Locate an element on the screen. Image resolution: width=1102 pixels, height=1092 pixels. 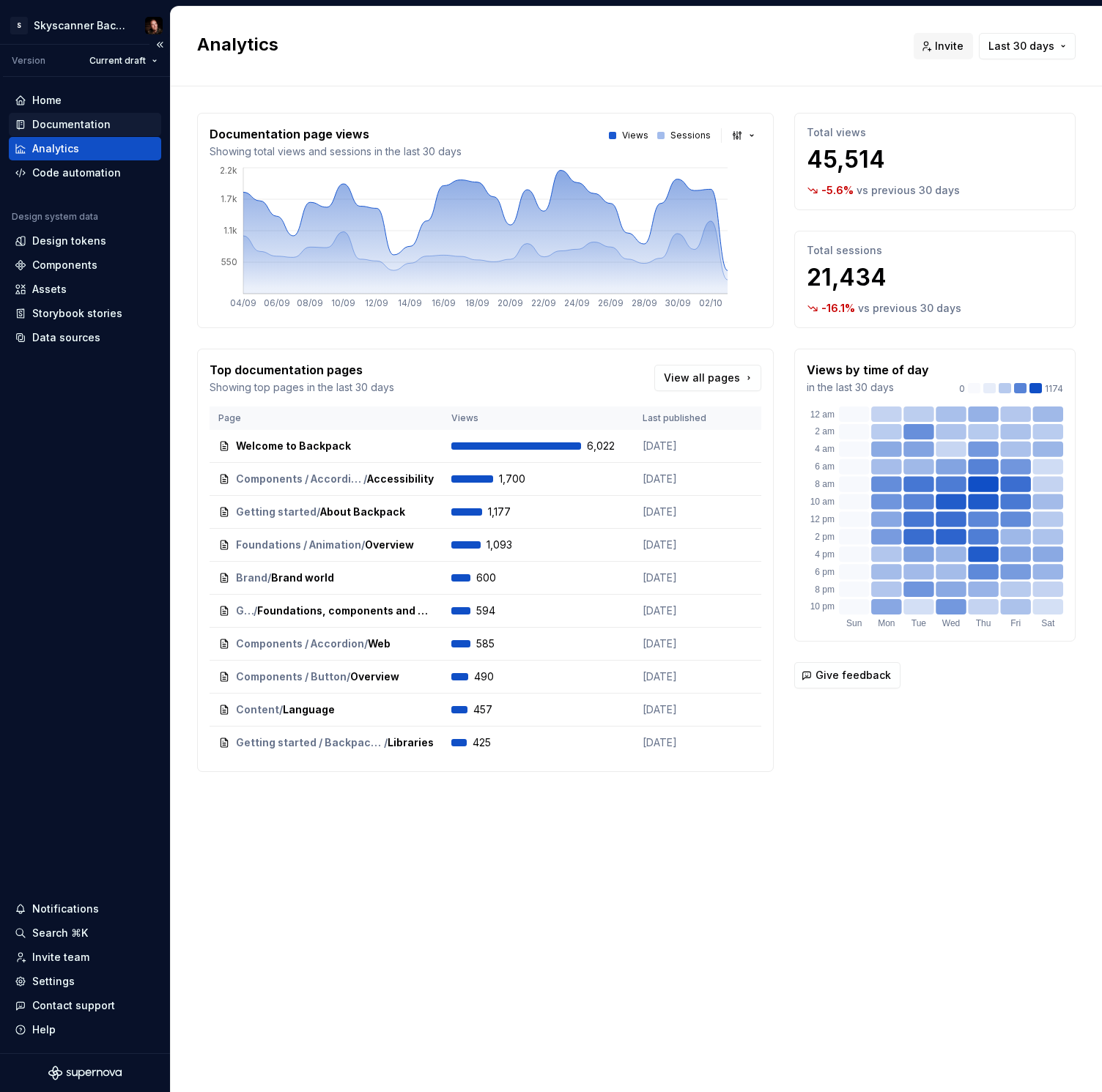
div: Documentation is located at coordinates (71, 124).